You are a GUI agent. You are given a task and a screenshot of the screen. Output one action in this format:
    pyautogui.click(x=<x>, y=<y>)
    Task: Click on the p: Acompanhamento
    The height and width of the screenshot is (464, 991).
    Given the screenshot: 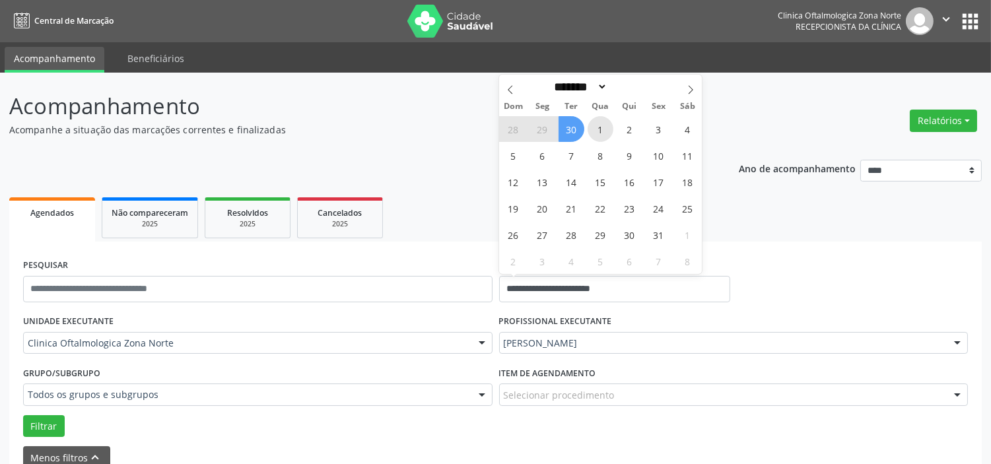 What is the action you would take?
    pyautogui.click(x=349, y=106)
    